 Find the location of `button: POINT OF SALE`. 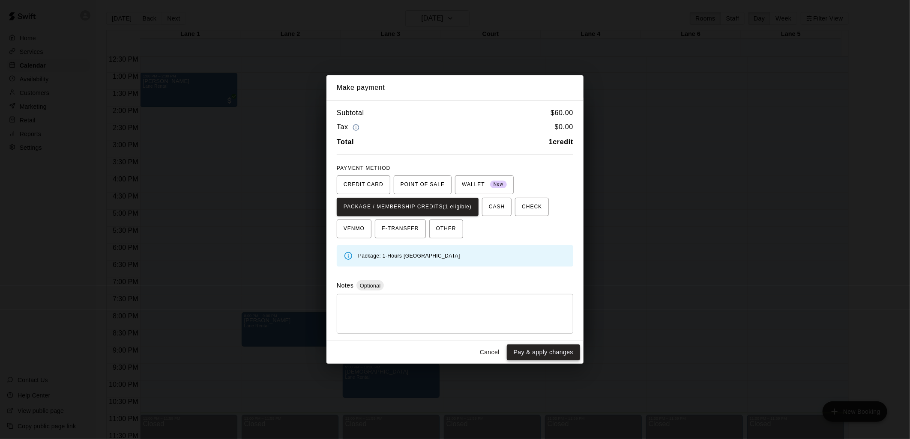

button: POINT OF SALE is located at coordinates (422, 185).